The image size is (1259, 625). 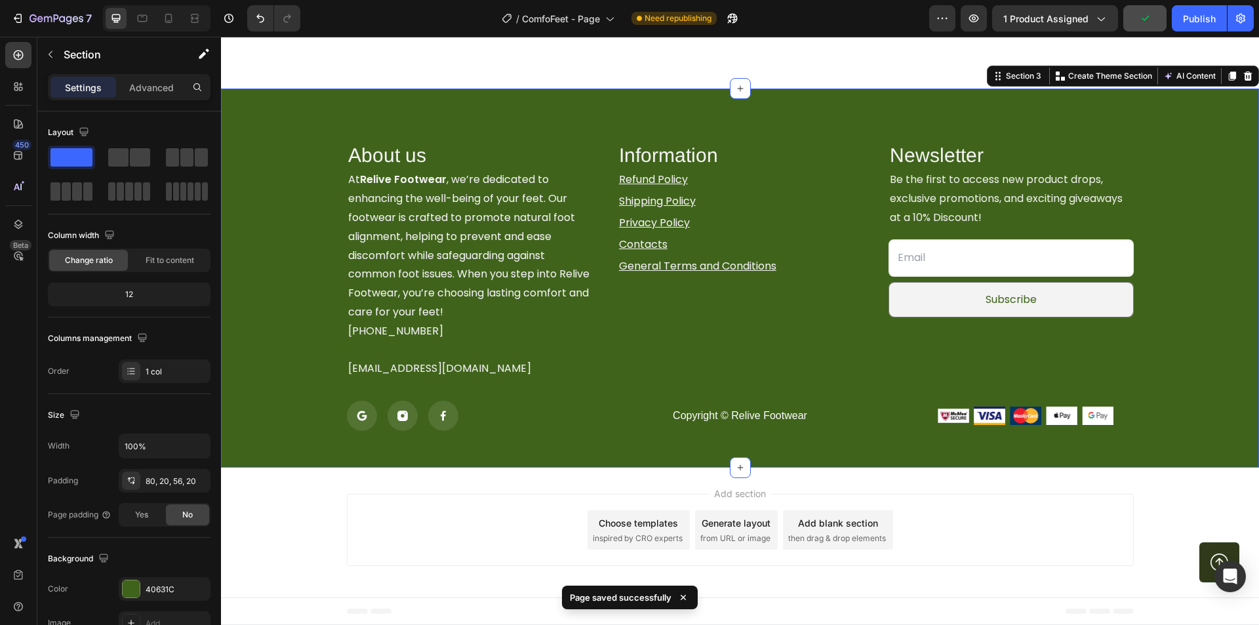 What do you see at coordinates (790, 221) in the screenshot?
I see `input: Email` at bounding box center [790, 221].